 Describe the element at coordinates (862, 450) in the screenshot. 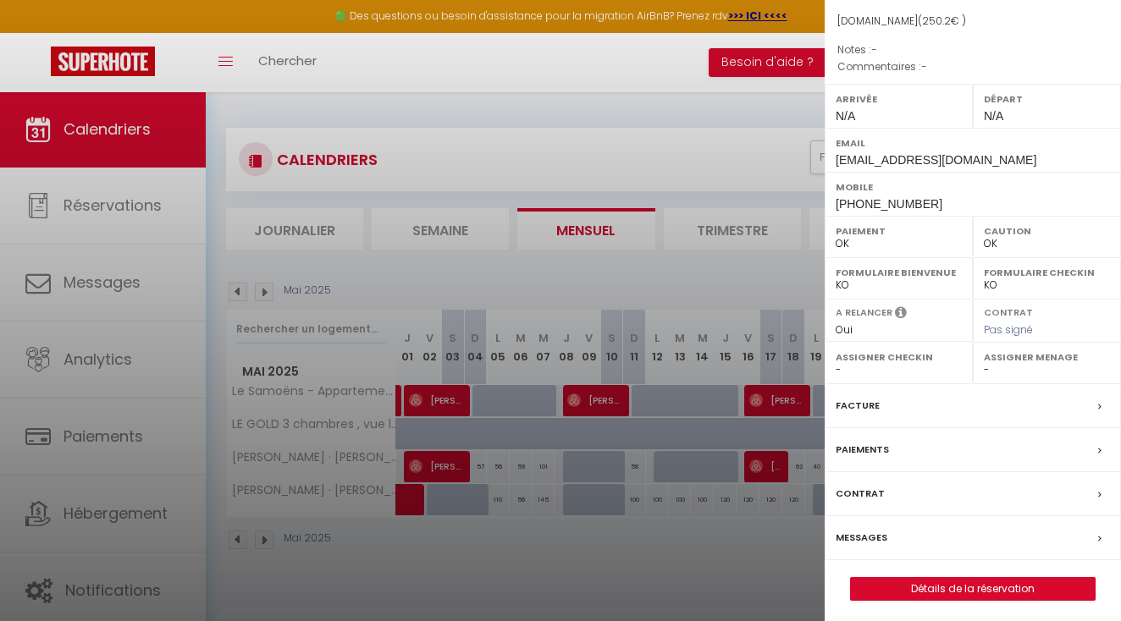

I see `label: Paiements` at that location.